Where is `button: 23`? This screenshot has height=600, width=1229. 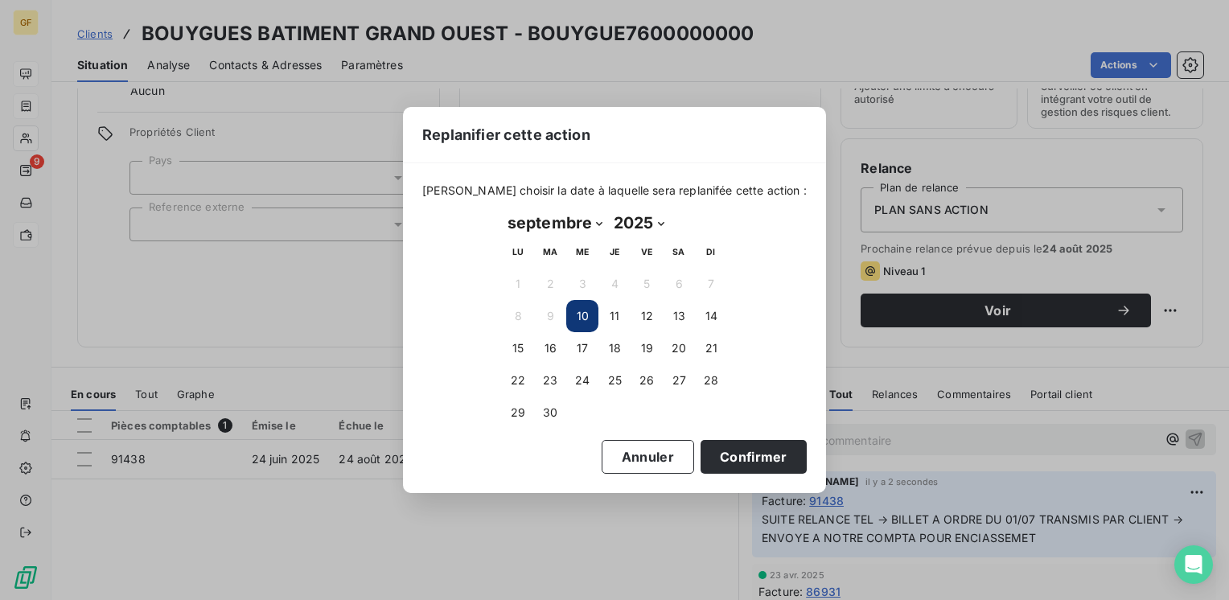
button: 23 is located at coordinates (550, 381).